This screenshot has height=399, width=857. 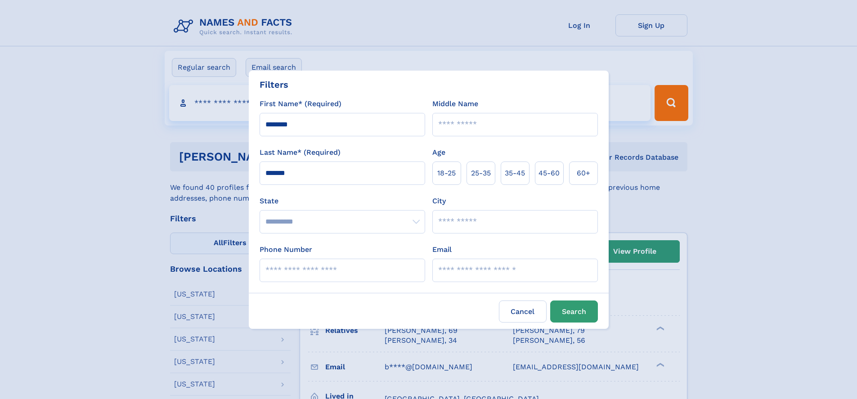 I want to click on label: First Name* (Required), so click(x=300, y=104).